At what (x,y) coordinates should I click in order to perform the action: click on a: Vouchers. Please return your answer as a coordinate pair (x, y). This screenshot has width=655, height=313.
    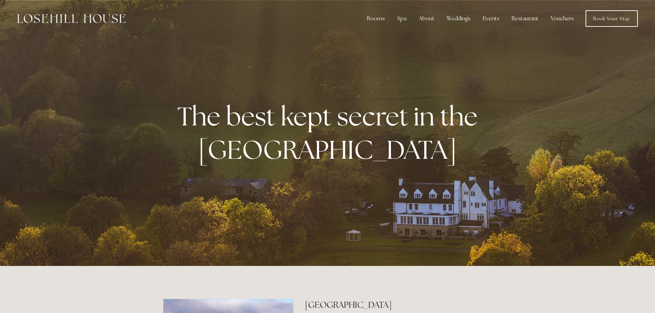
    Looking at the image, I should click on (562, 19).